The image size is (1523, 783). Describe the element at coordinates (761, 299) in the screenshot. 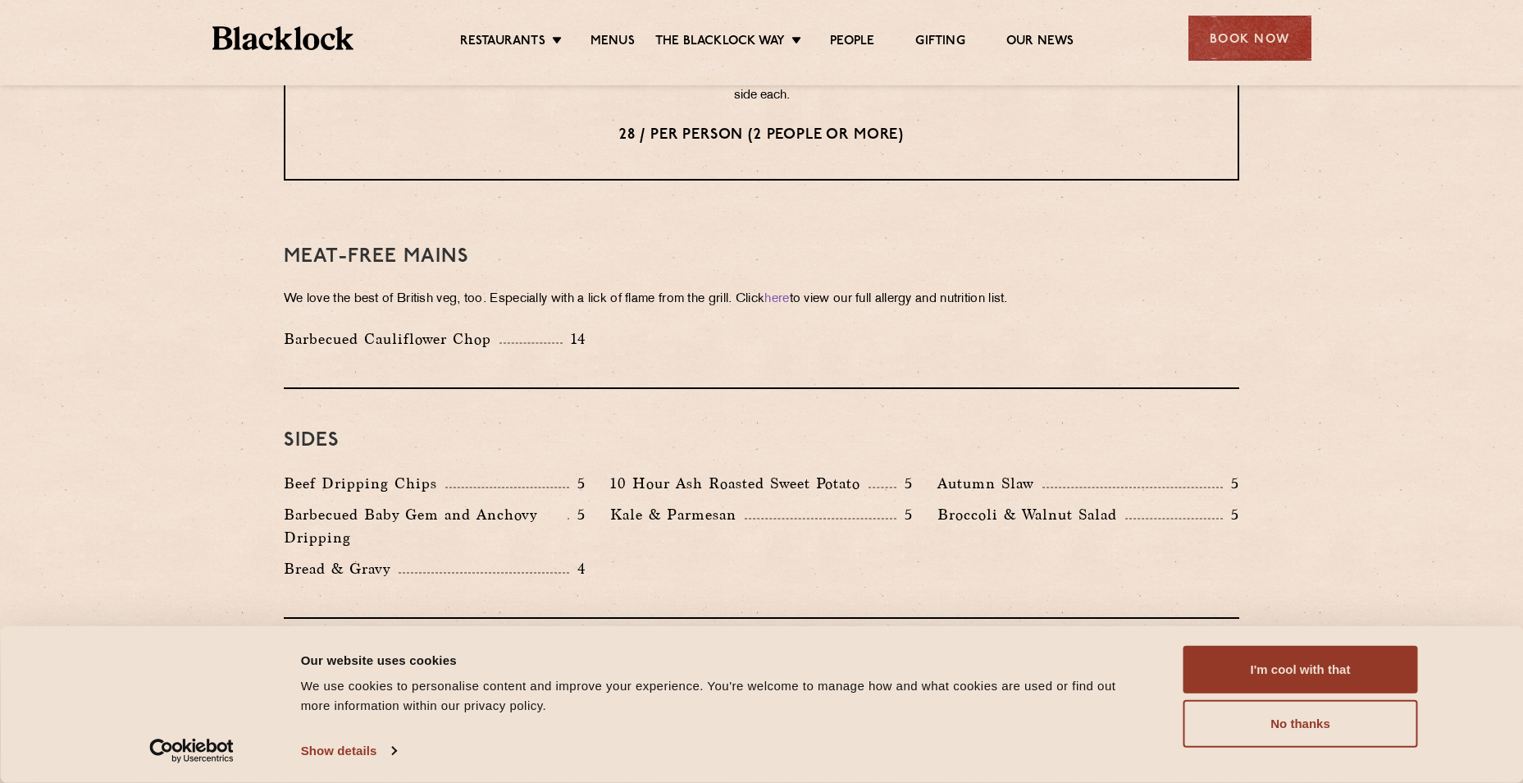

I see `p: We love the best of British veg, too. Especially with a lick of flame from the grill. Click to vi...` at that location.